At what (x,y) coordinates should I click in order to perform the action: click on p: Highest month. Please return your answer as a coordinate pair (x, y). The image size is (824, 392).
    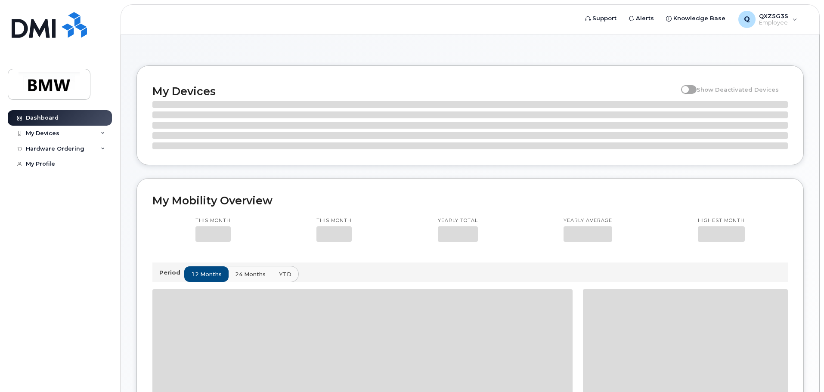
    Looking at the image, I should click on (721, 221).